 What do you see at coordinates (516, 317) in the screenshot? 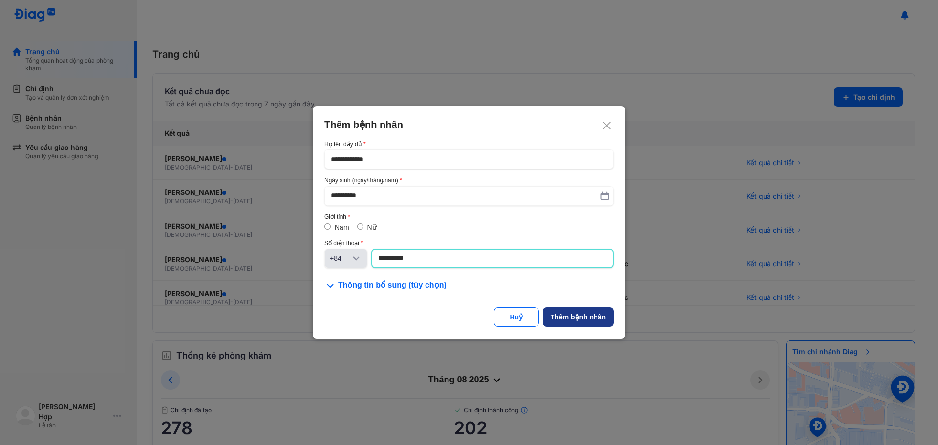
I see `button: Huỷ` at bounding box center [516, 317].